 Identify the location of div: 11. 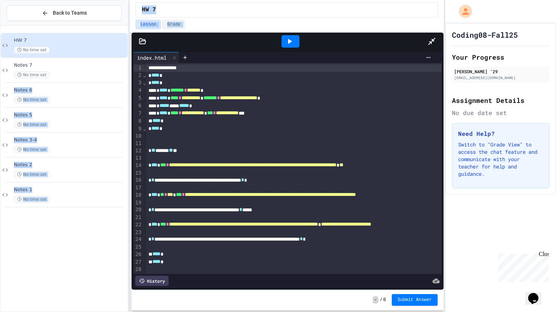
(138, 144).